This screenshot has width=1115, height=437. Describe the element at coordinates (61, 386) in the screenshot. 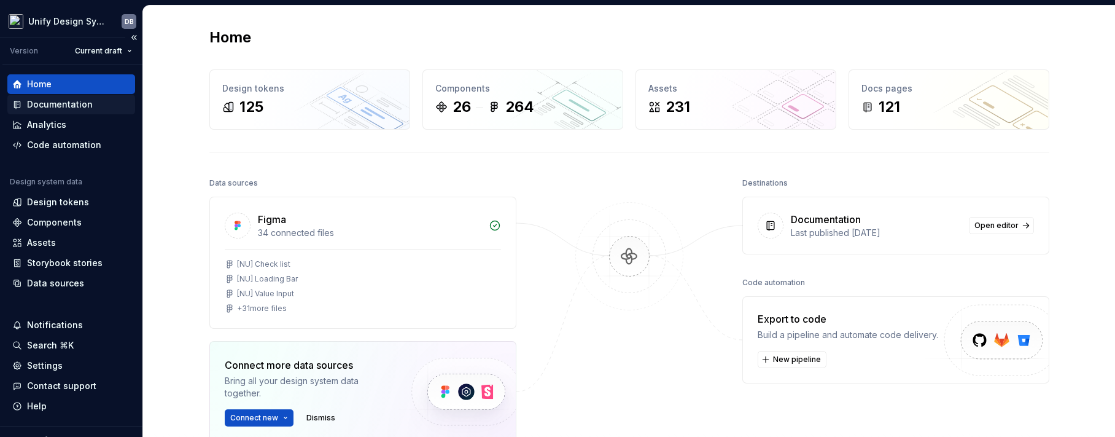

I see `div: Contact support` at that location.